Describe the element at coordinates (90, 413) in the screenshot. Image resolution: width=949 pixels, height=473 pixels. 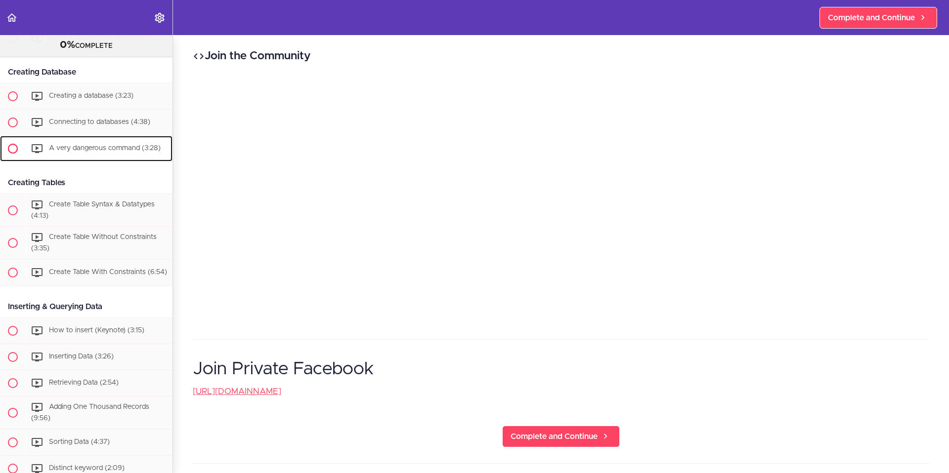
I see `span: Adding One Thousand Records (9:56)` at that location.